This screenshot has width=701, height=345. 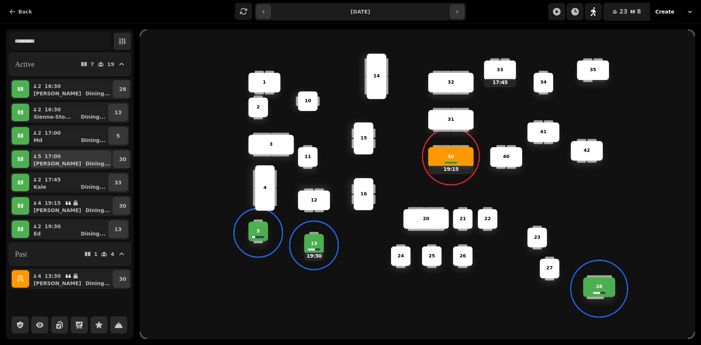 I want to click on button: 5, so click(x=118, y=136).